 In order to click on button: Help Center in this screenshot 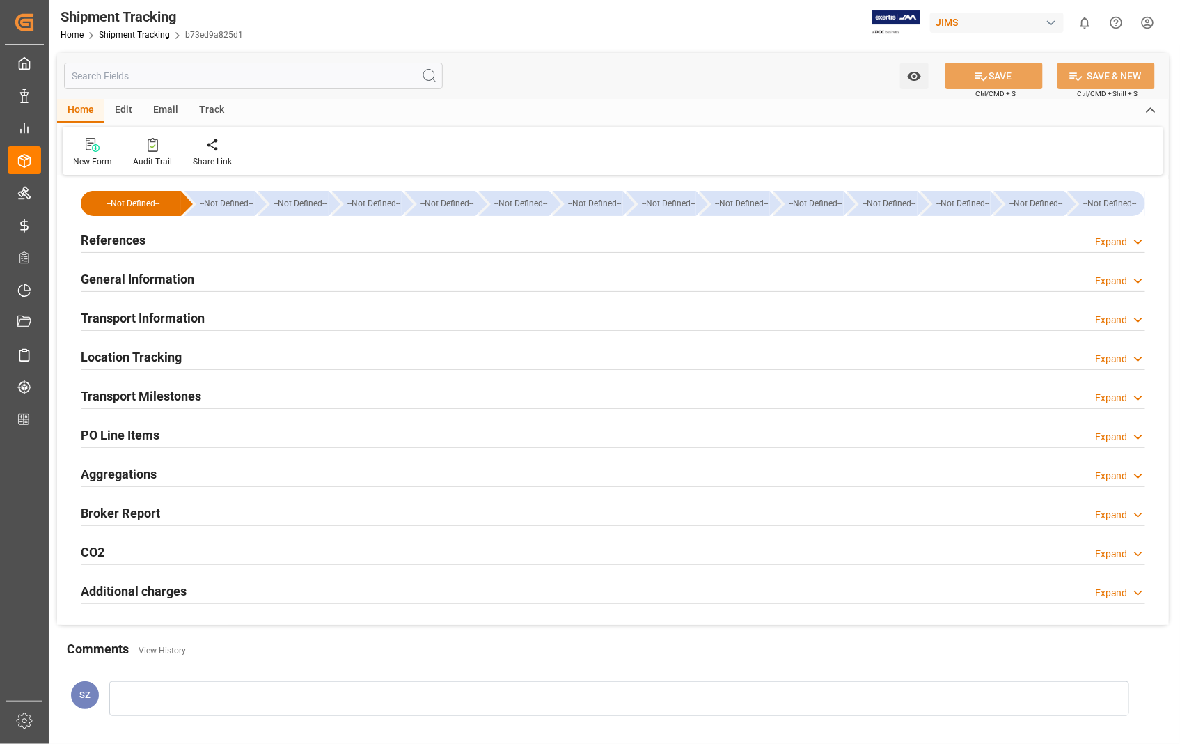, I will do `click(1116, 22)`.